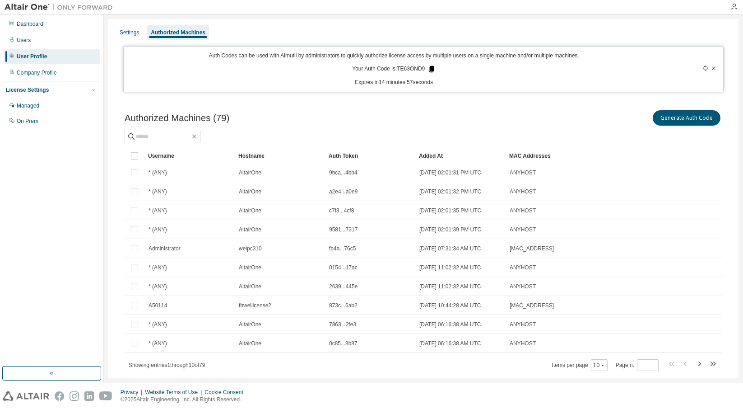  What do you see at coordinates (158, 305) in the screenshot?
I see `span: A50114` at bounding box center [158, 305].